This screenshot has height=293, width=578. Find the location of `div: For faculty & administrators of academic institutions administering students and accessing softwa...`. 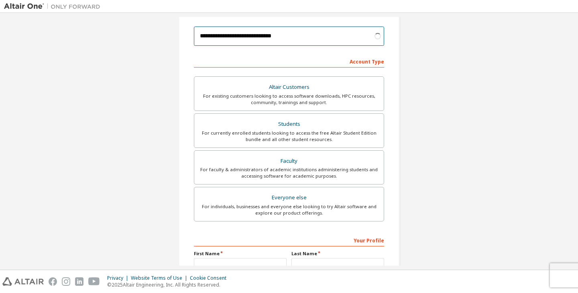

div: For faculty & administrators of academic institutions administering students and accessing softwa... is located at coordinates (289, 173).